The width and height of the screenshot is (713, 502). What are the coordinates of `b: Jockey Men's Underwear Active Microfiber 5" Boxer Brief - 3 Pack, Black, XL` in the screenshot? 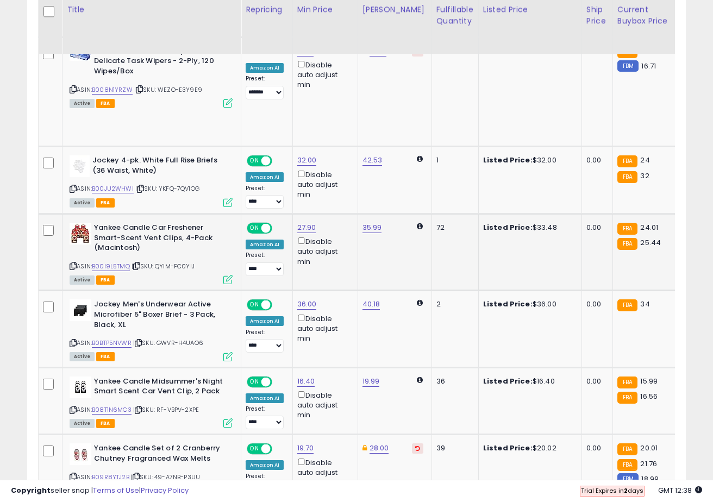 It's located at (160, 316).